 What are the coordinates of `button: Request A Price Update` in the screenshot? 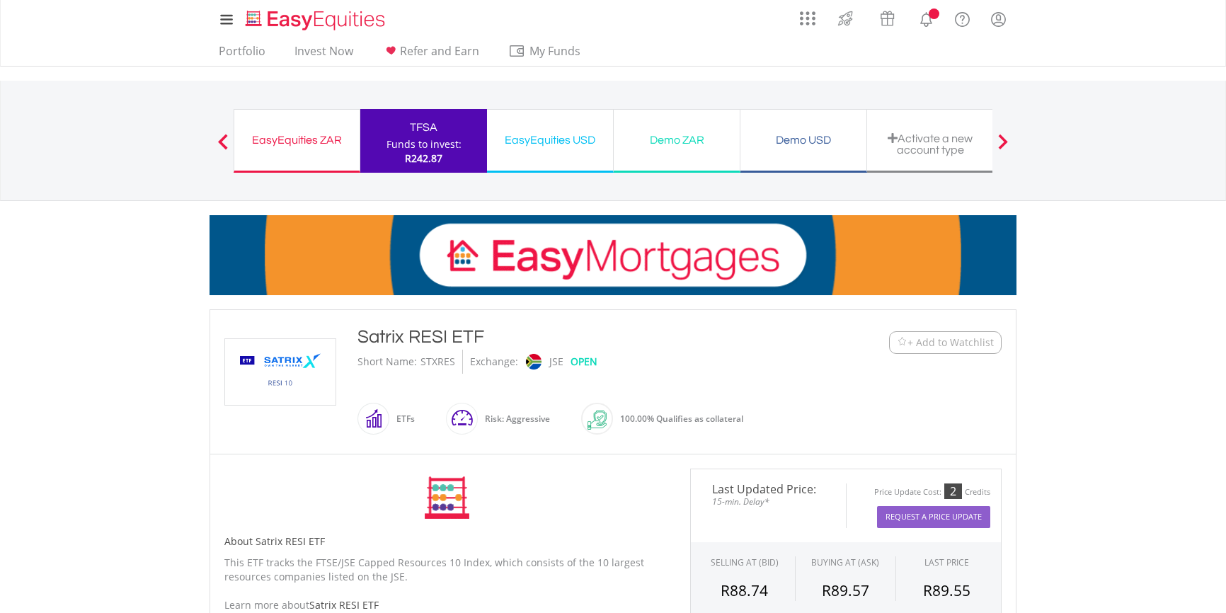 It's located at (933, 517).